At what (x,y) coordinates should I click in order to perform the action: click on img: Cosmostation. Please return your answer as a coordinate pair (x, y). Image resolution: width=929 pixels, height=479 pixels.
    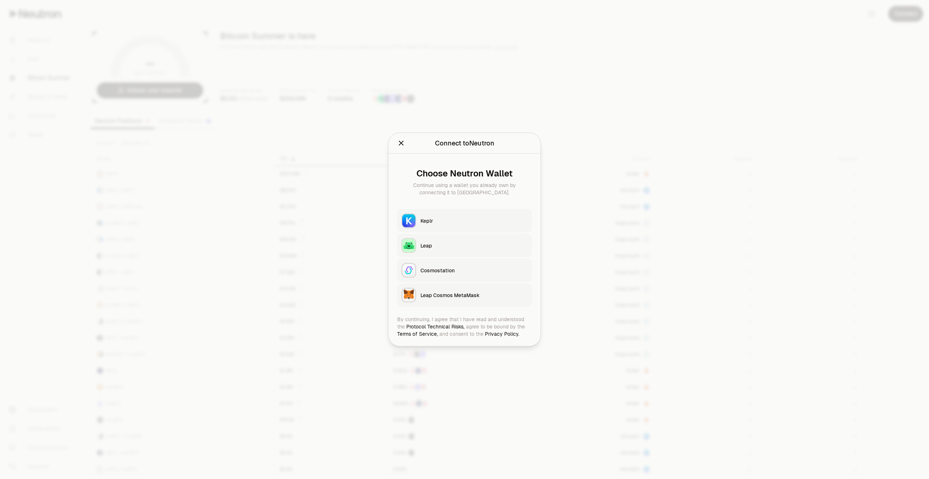
    Looking at the image, I should click on (409, 270).